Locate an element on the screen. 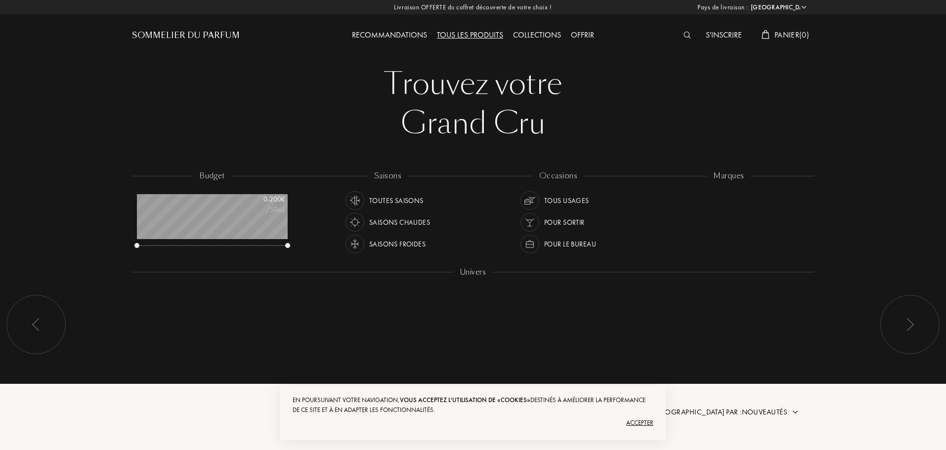 The image size is (946, 450). div: Sommelier du Parfum is located at coordinates (186, 36).